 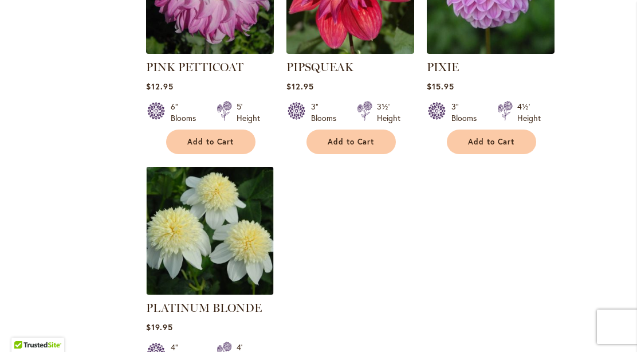 I want to click on a: PINK PETTICOAT, so click(x=195, y=67).